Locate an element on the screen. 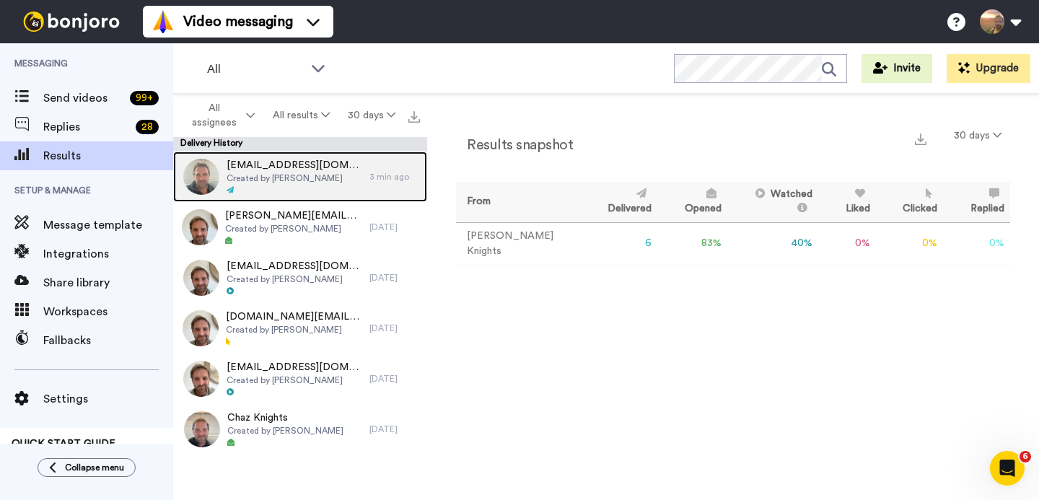 The image size is (1039, 500). th: Opened is located at coordinates (692, 202).